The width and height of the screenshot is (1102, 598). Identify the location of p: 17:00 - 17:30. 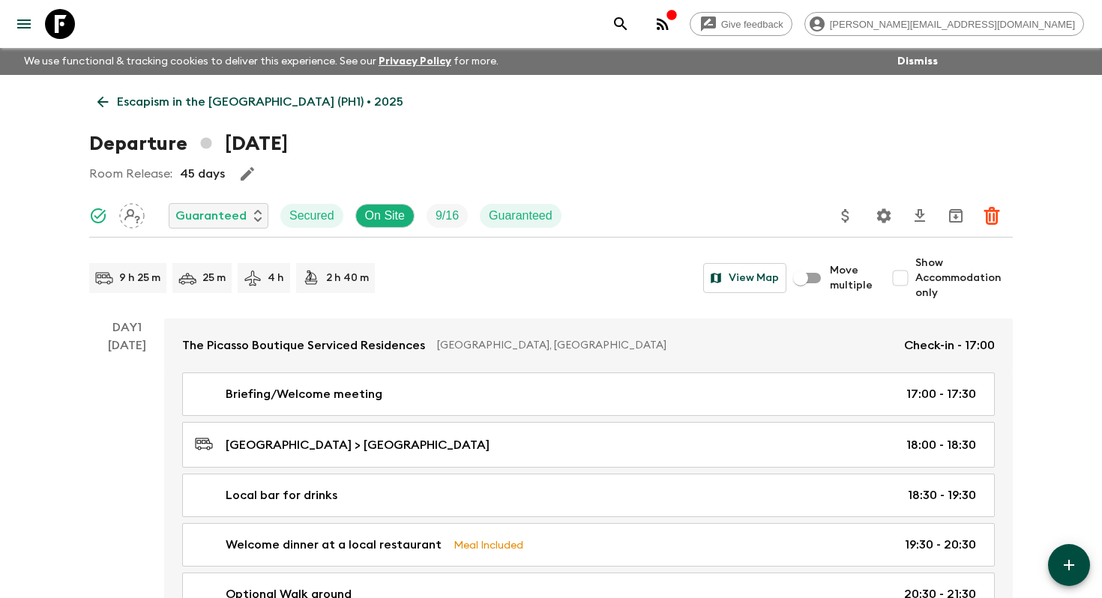
(940, 394).